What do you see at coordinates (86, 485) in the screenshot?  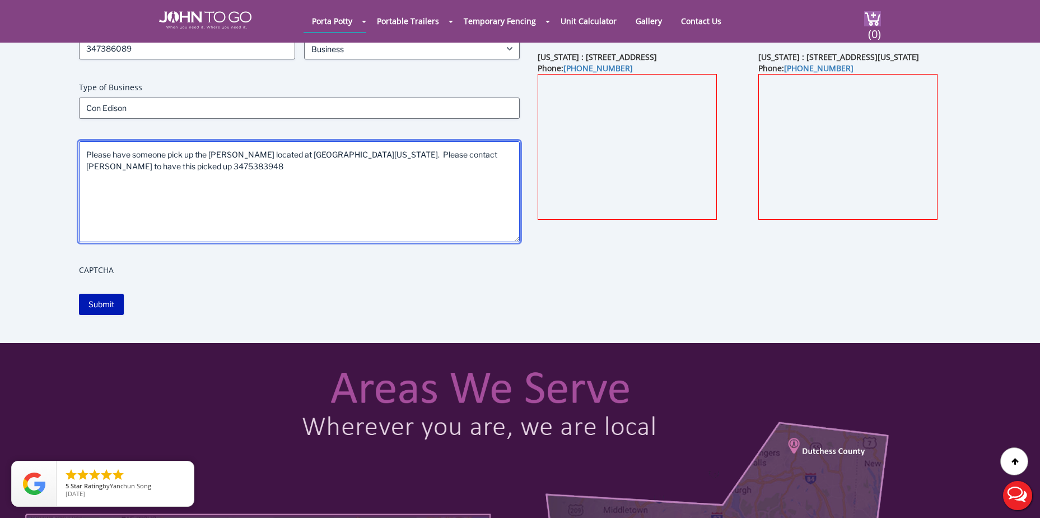 I see `span: Star Rating` at bounding box center [86, 485].